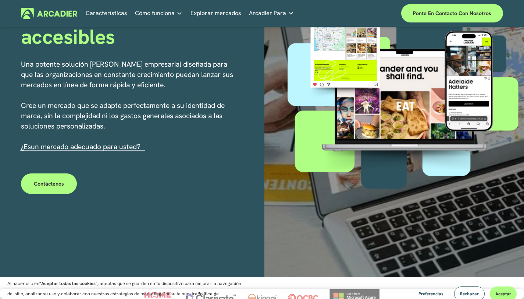 The width and height of the screenshot is (524, 299). I want to click on font: Explorar mercados, so click(216, 13).